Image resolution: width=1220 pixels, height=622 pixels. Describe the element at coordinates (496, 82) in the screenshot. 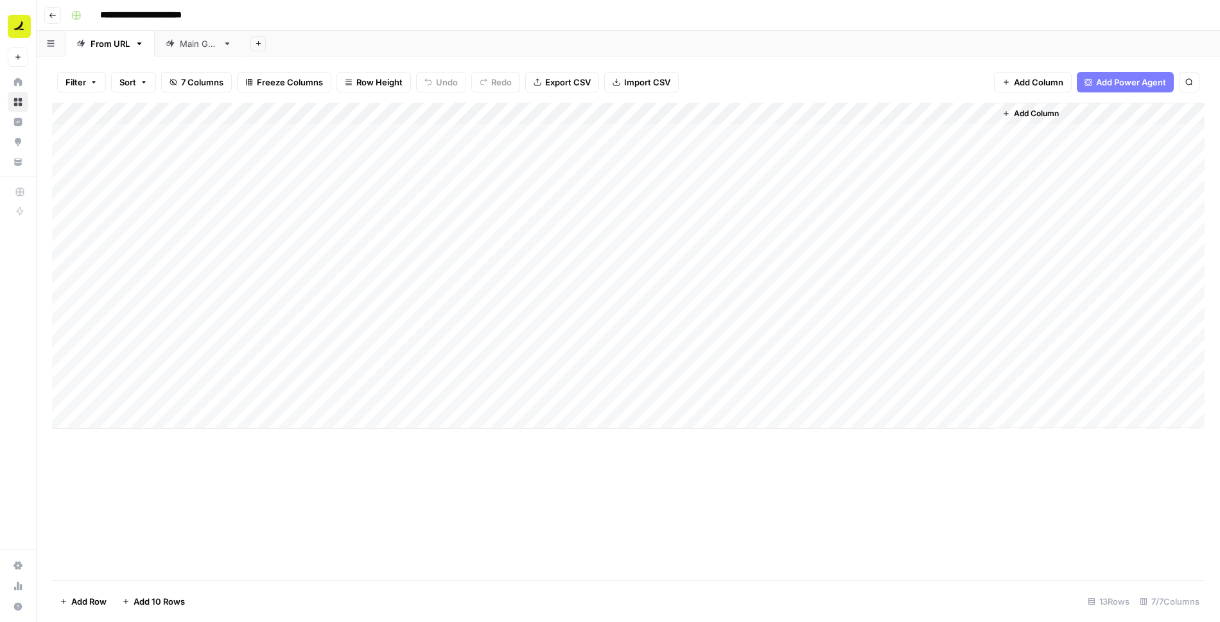

I see `button: Redo` at that location.